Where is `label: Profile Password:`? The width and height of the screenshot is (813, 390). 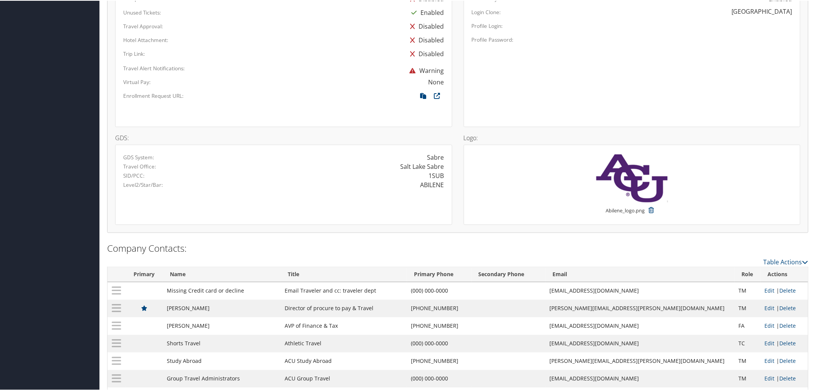 label: Profile Password: is located at coordinates (493, 39).